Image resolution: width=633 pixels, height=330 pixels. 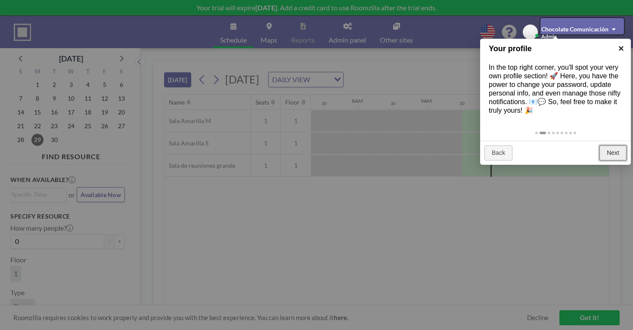 I want to click on a: Back, so click(x=498, y=153).